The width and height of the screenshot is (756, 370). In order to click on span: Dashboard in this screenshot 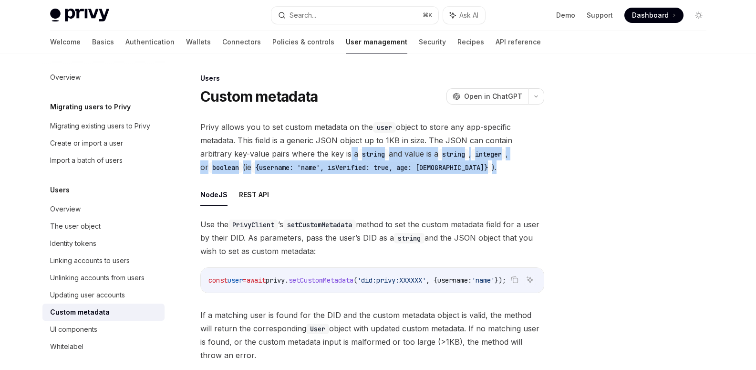, I will do `click(650, 15)`.